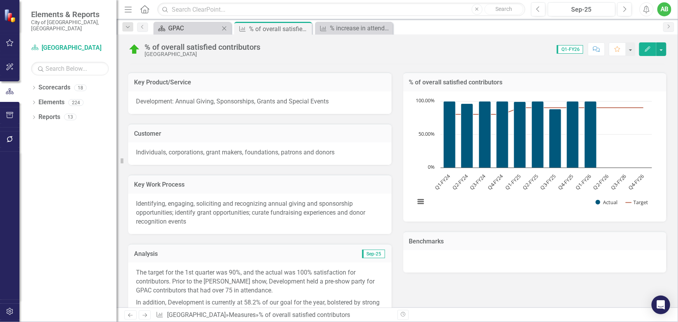 This screenshot has width=678, height=322. I want to click on button: Search, so click(504, 9).